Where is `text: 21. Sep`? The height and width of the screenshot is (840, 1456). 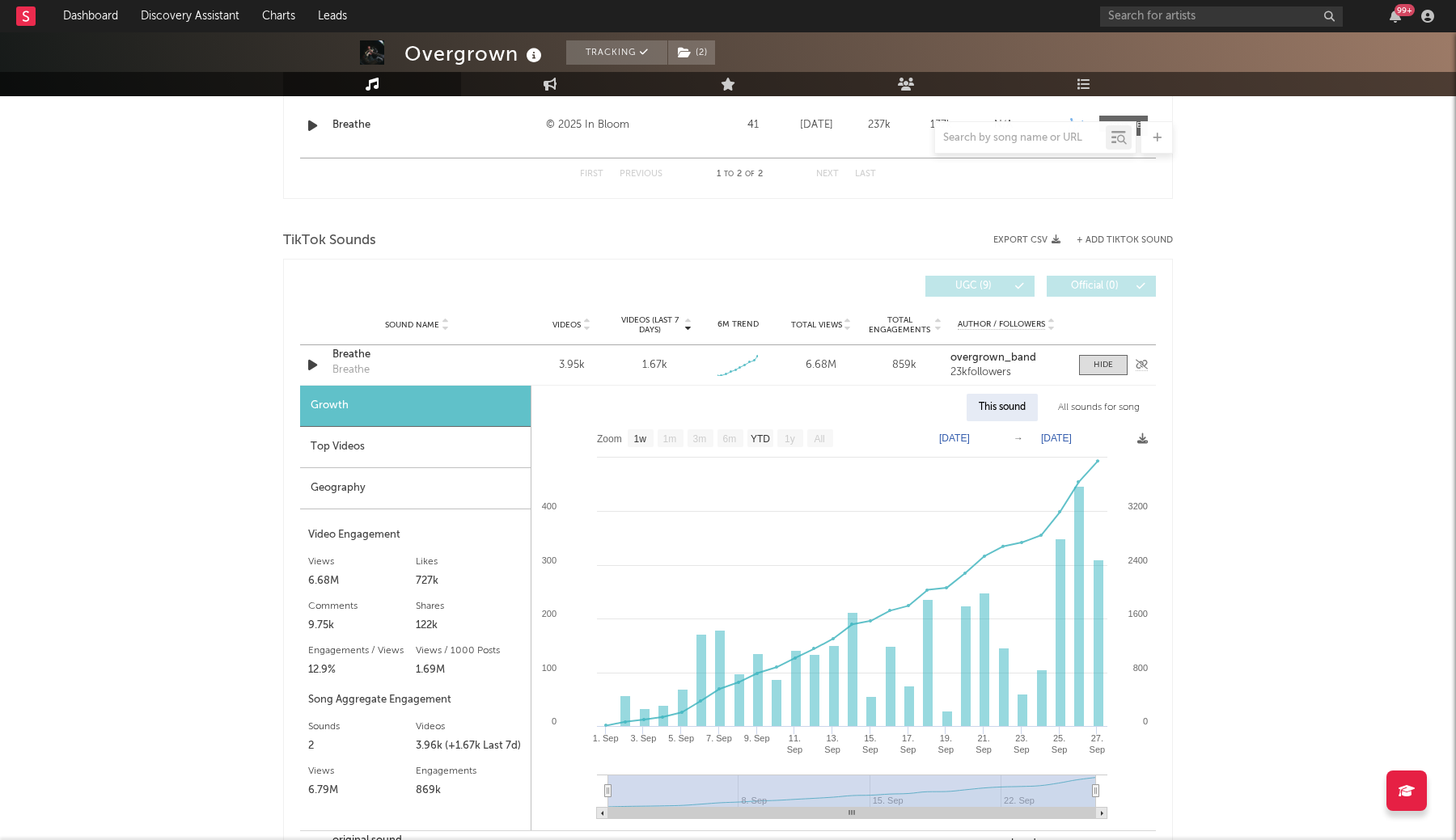 text: 21. Sep is located at coordinates (984, 744).